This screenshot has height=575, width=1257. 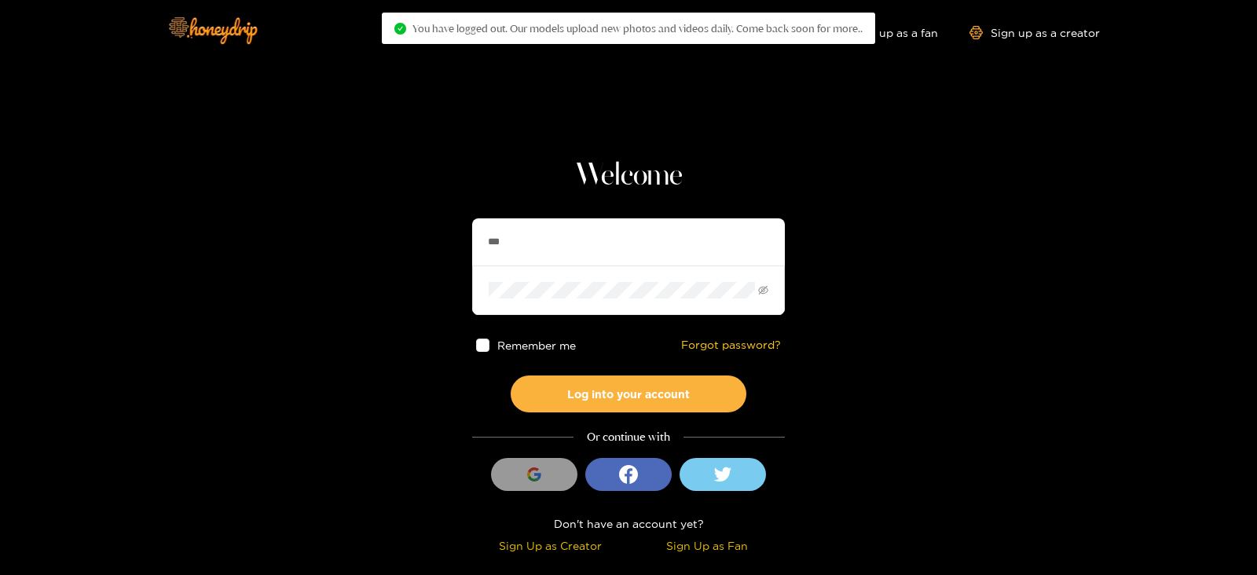 I want to click on div: Sign Up as Creator, so click(x=550, y=545).